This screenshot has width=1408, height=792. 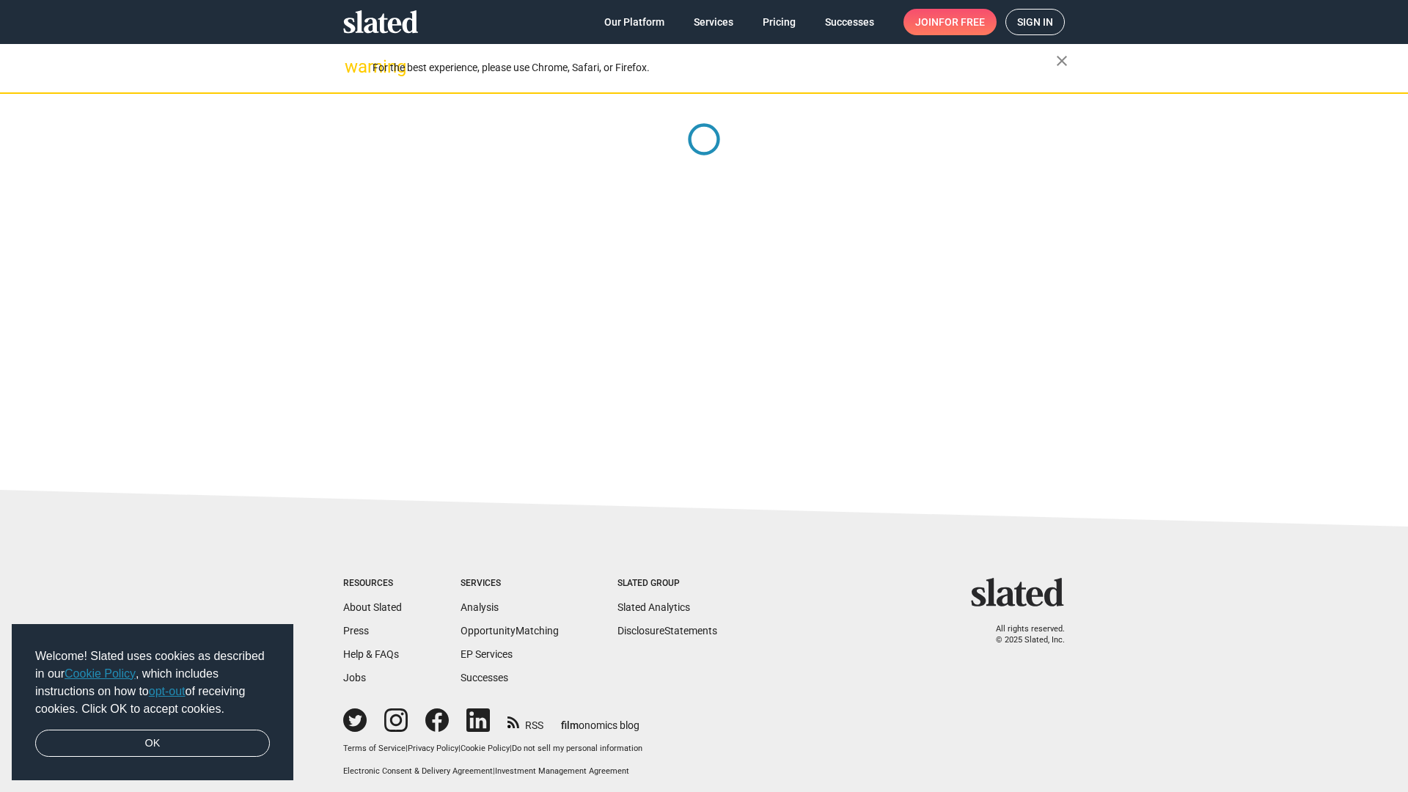 I want to click on a: opt-out, so click(x=167, y=691).